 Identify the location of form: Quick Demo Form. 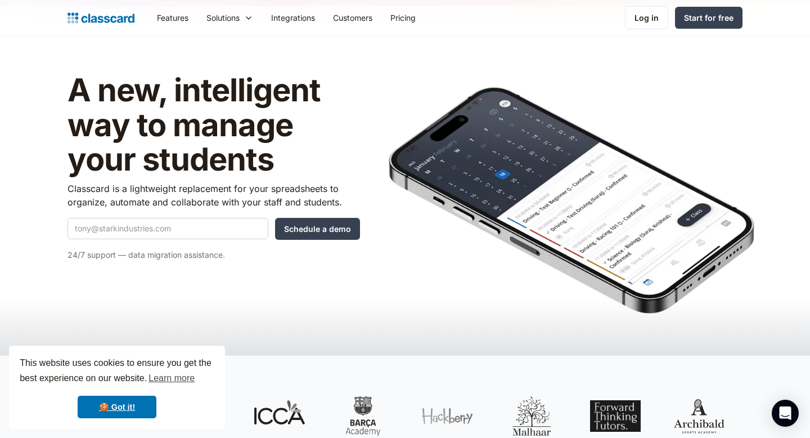
(214, 228).